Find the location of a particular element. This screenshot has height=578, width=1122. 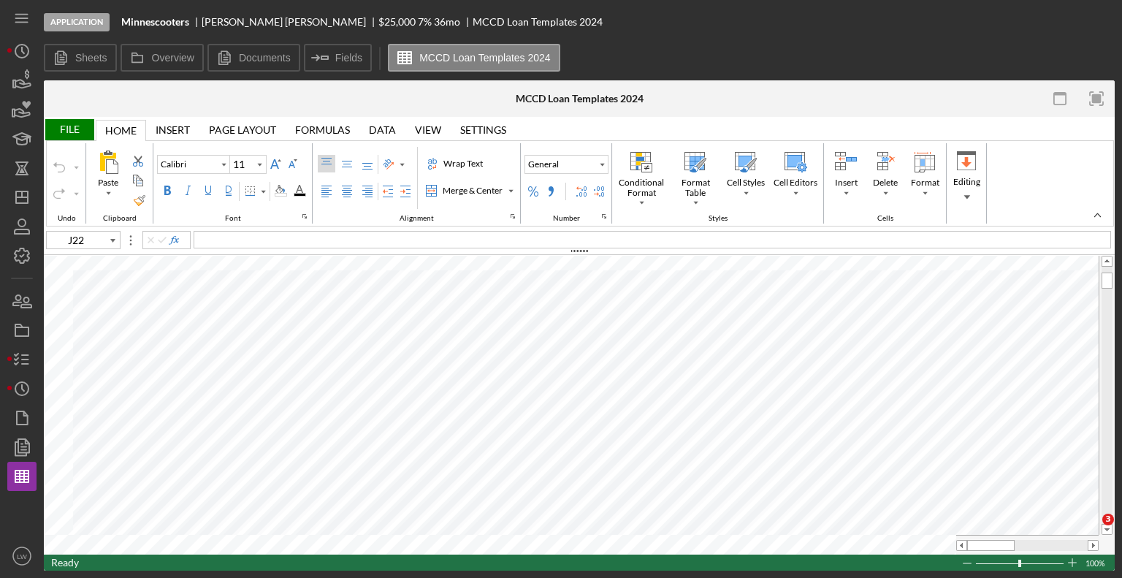

button: LW is located at coordinates (22, 556).